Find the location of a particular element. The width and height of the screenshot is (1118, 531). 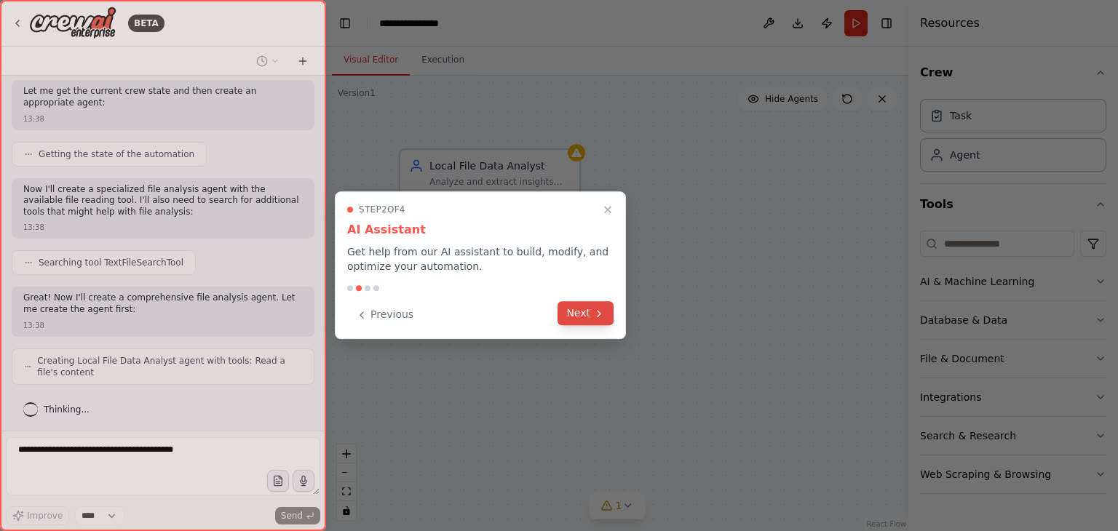

button: Close walkthrough is located at coordinates (608, 210).